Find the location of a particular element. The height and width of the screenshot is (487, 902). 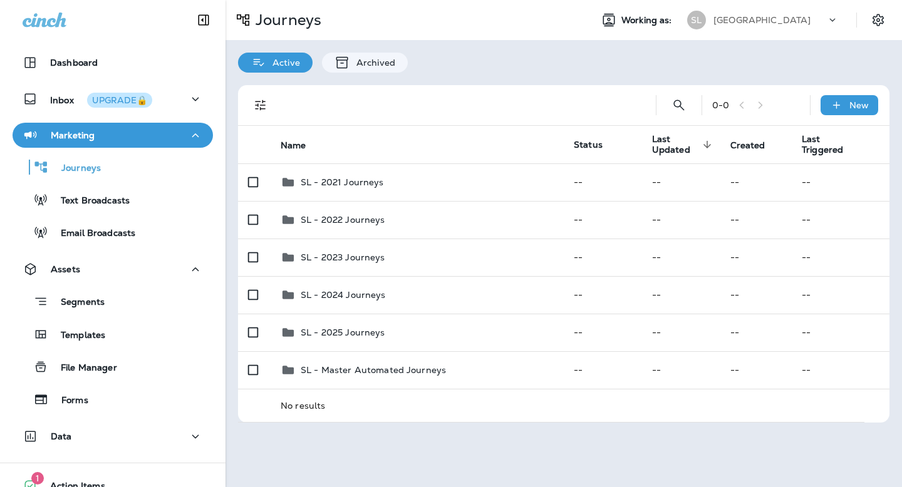

button: Journeys is located at coordinates (113, 167).